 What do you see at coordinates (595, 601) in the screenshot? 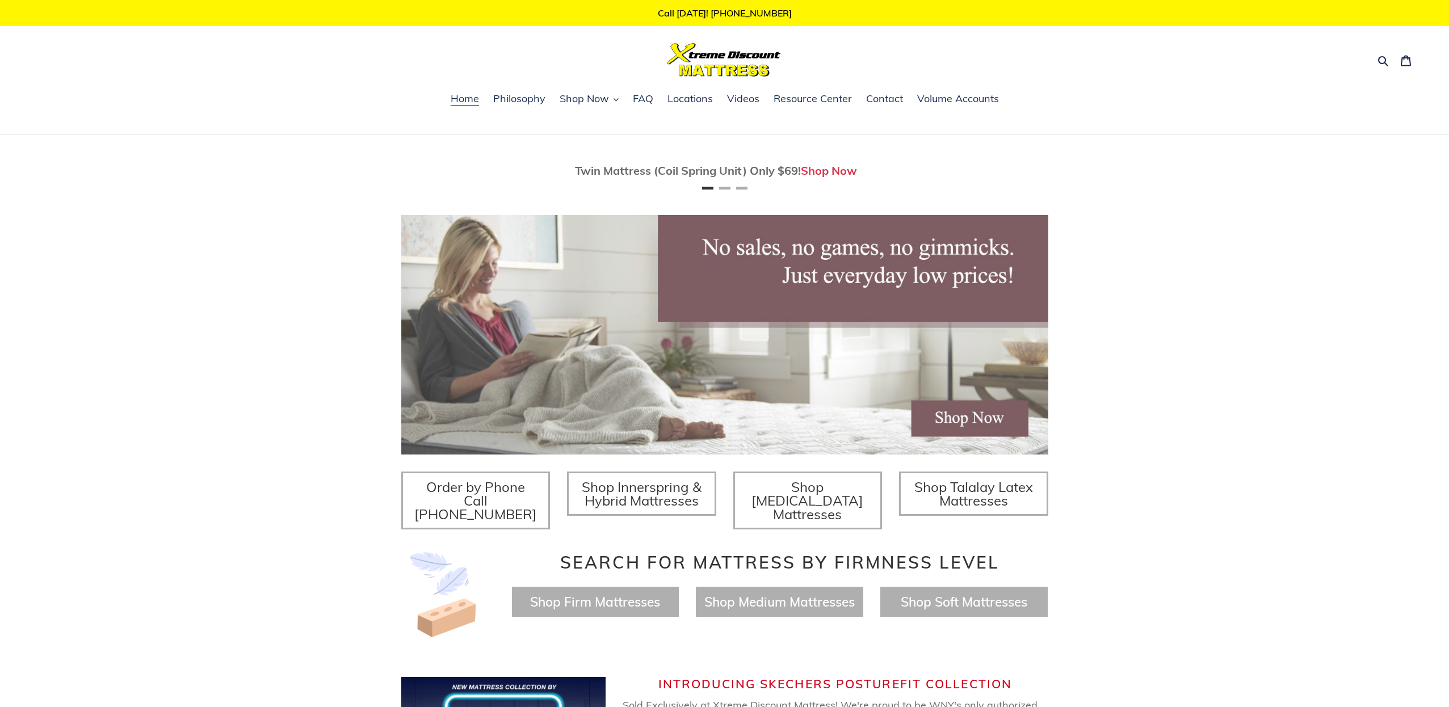
I see `a: Shop Firm Mattresses` at bounding box center [595, 601].